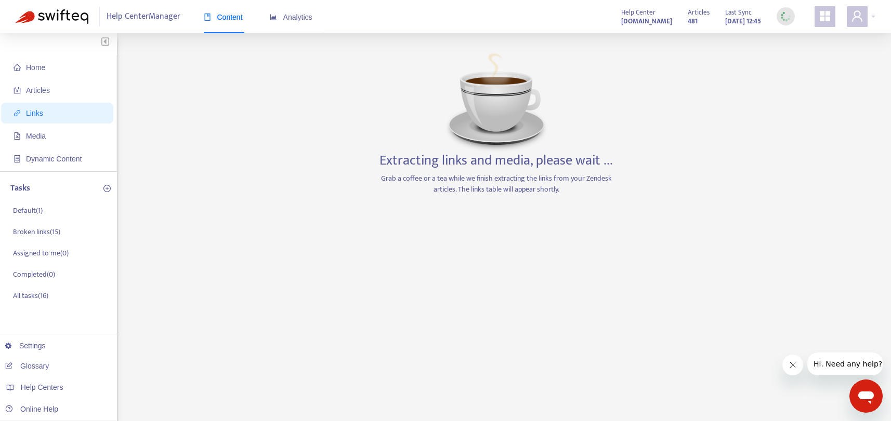 Image resolution: width=891 pixels, height=421 pixels. I want to click on p: Tasks, so click(20, 189).